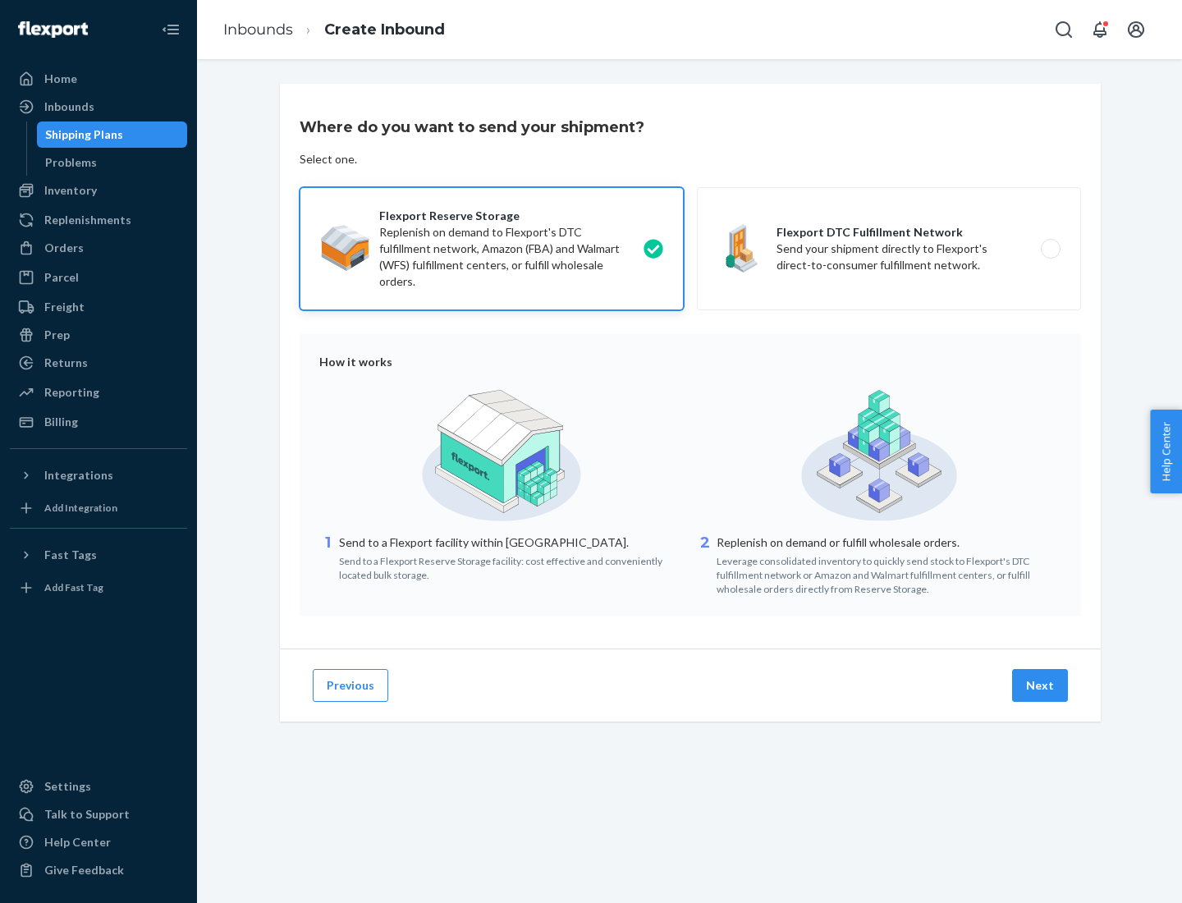 This screenshot has height=903, width=1182. Describe the element at coordinates (99, 870) in the screenshot. I see `button: Give Feedback` at that location.